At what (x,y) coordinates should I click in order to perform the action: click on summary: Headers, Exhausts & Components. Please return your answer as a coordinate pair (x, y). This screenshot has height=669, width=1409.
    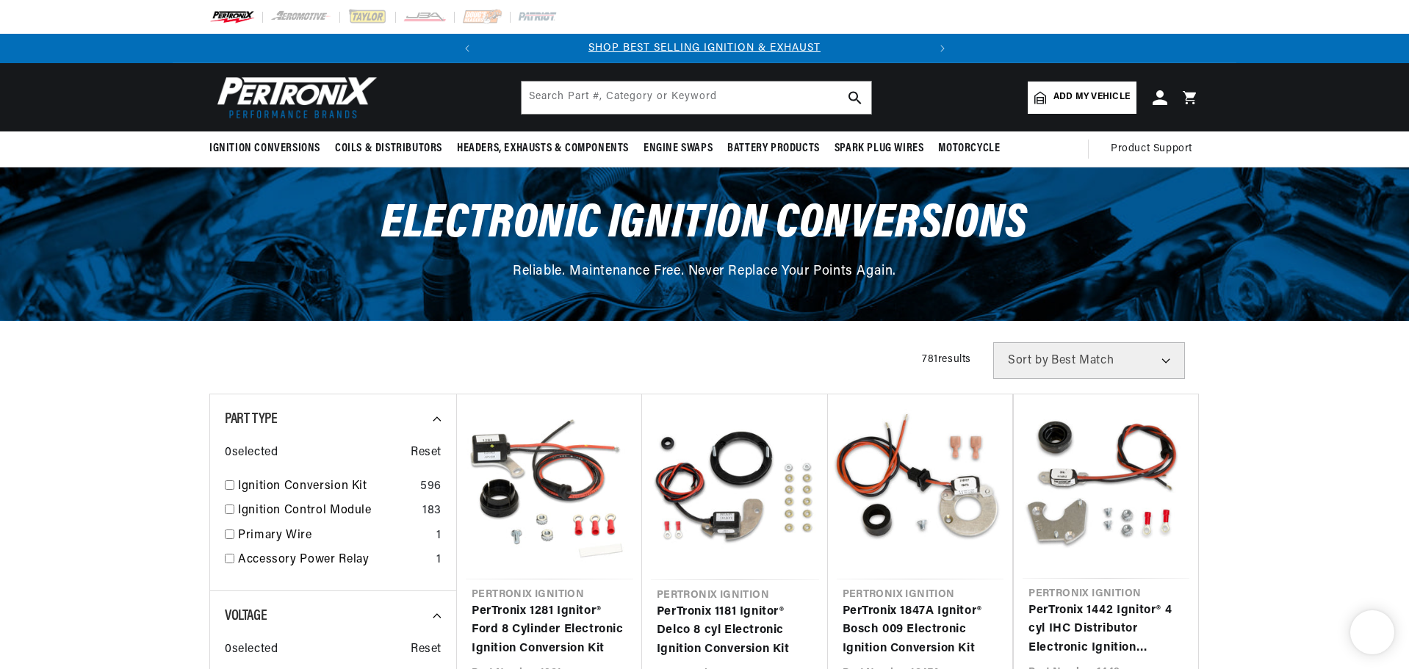
    Looking at the image, I should click on (543, 148).